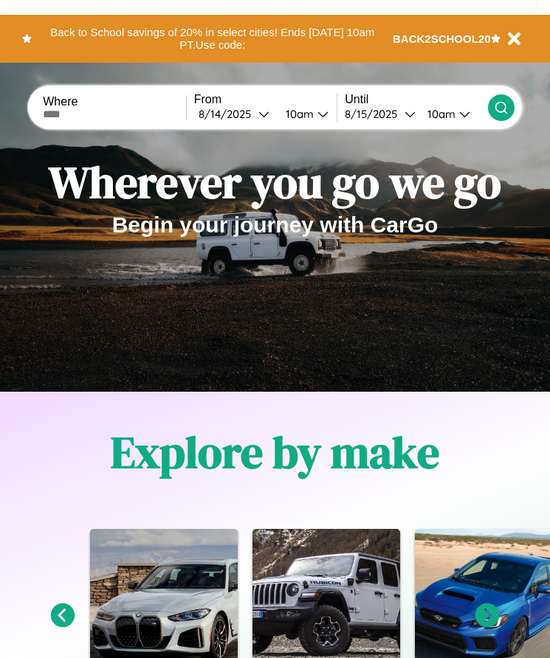 This screenshot has height=658, width=550. I want to click on b: BACK2SCHOOL20, so click(441, 38).